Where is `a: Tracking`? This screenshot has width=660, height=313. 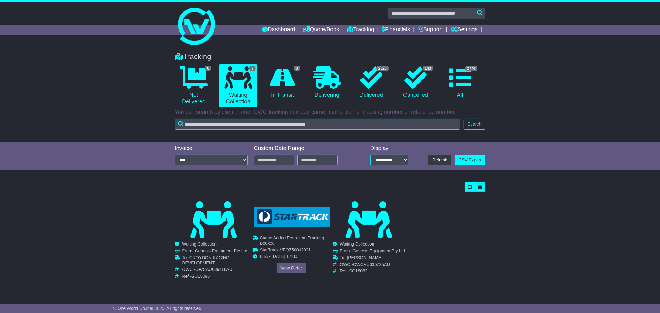 a: Tracking is located at coordinates (360, 30).